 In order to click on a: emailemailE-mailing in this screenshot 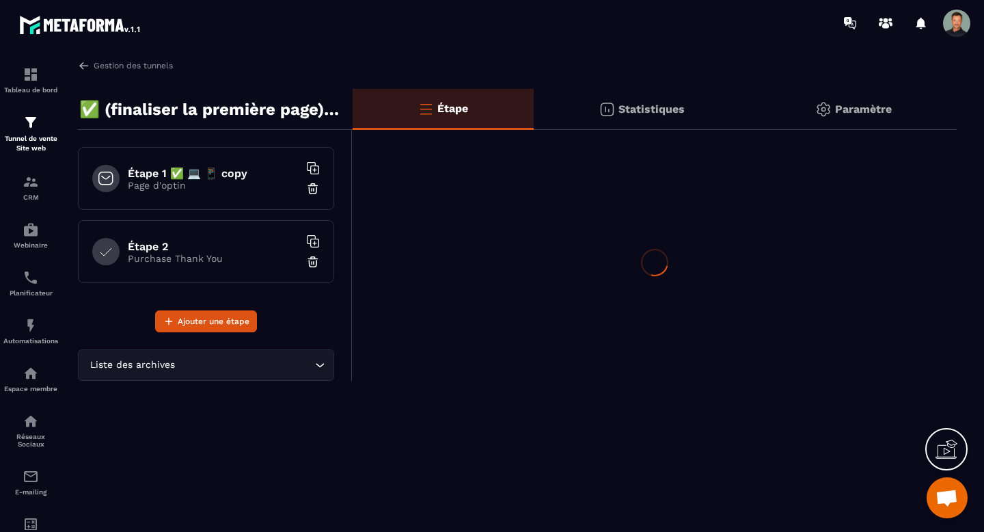, I will do `click(31, 482)`.